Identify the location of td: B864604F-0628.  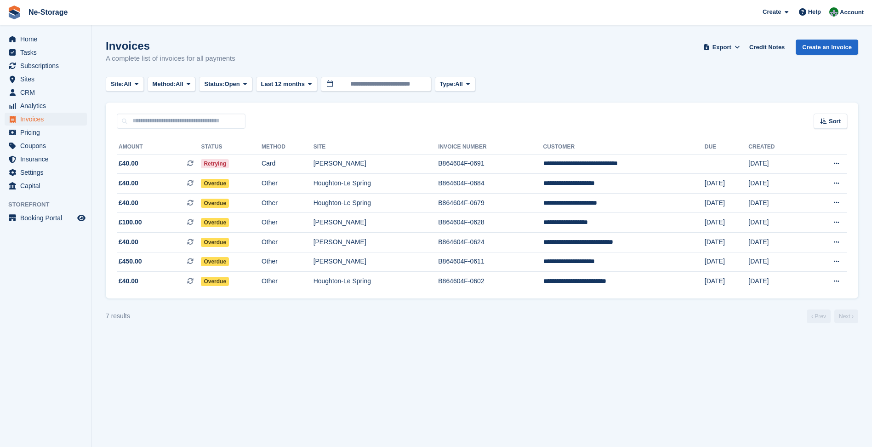
(491, 223).